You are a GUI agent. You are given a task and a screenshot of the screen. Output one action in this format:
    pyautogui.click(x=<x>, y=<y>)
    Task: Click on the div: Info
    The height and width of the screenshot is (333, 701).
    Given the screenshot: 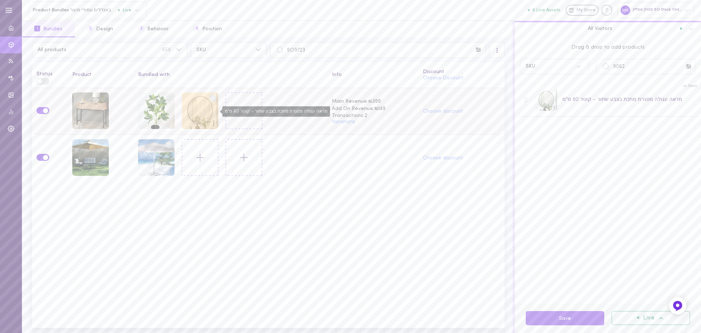 What is the action you would take?
    pyautogui.click(x=373, y=75)
    